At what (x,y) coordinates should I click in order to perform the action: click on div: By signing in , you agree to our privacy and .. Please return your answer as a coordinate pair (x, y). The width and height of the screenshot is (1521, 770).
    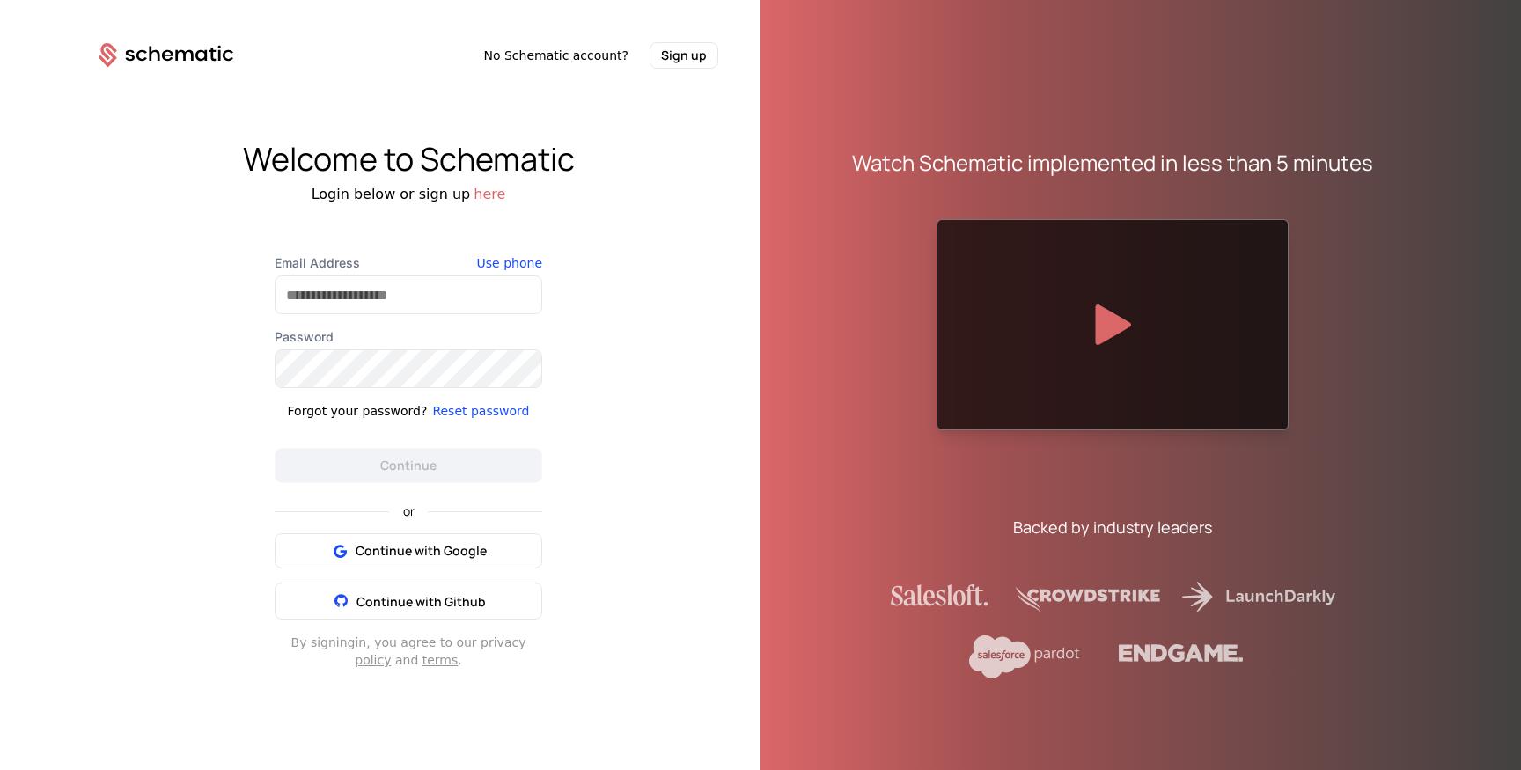
    Looking at the image, I should click on (408, 651).